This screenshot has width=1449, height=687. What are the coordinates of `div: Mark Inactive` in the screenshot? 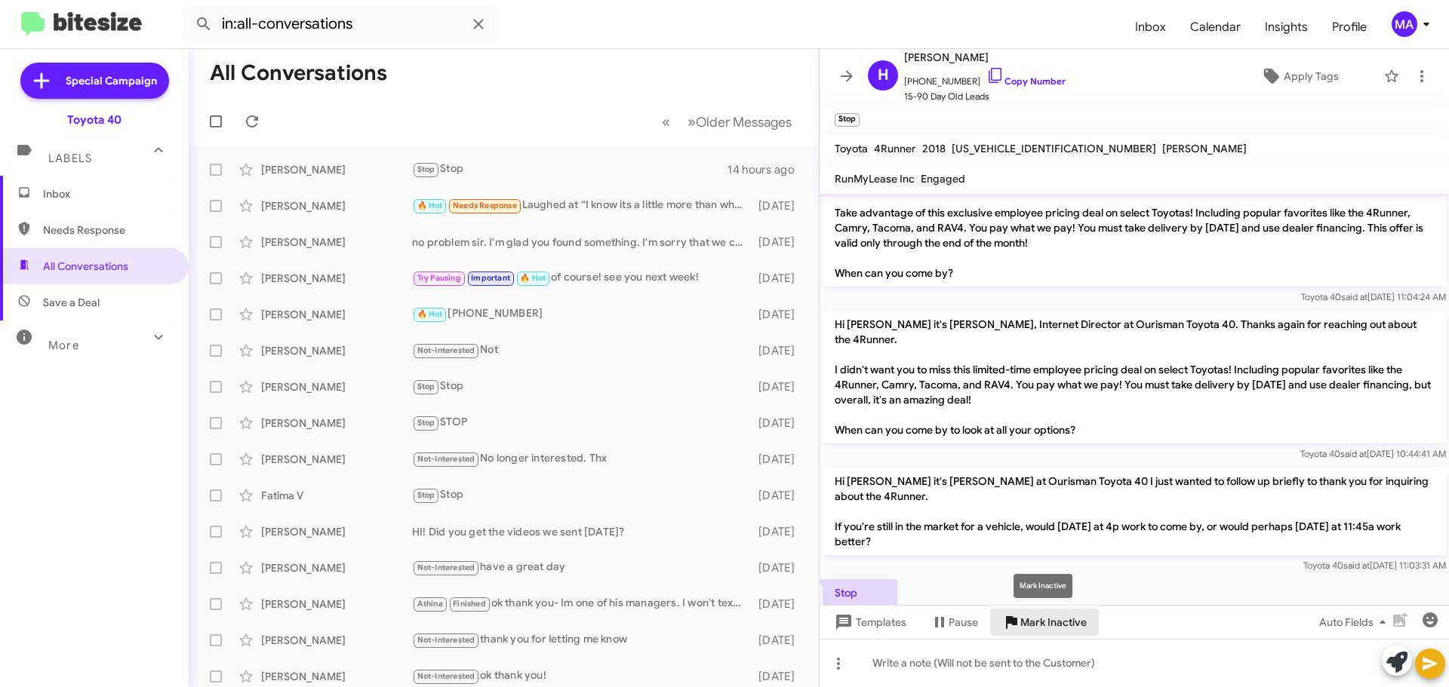 It's located at (1043, 586).